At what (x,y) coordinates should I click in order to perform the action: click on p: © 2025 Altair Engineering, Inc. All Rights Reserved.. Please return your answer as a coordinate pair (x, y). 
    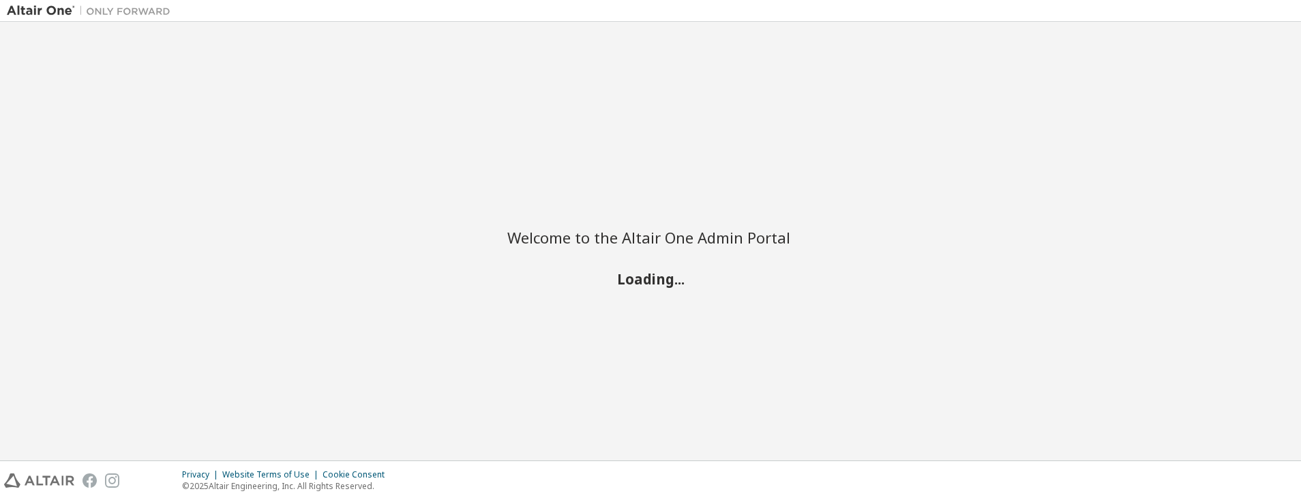
    Looking at the image, I should click on (287, 486).